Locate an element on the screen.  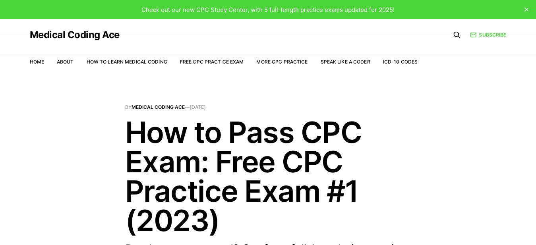
span: By — is located at coordinates (268, 107).